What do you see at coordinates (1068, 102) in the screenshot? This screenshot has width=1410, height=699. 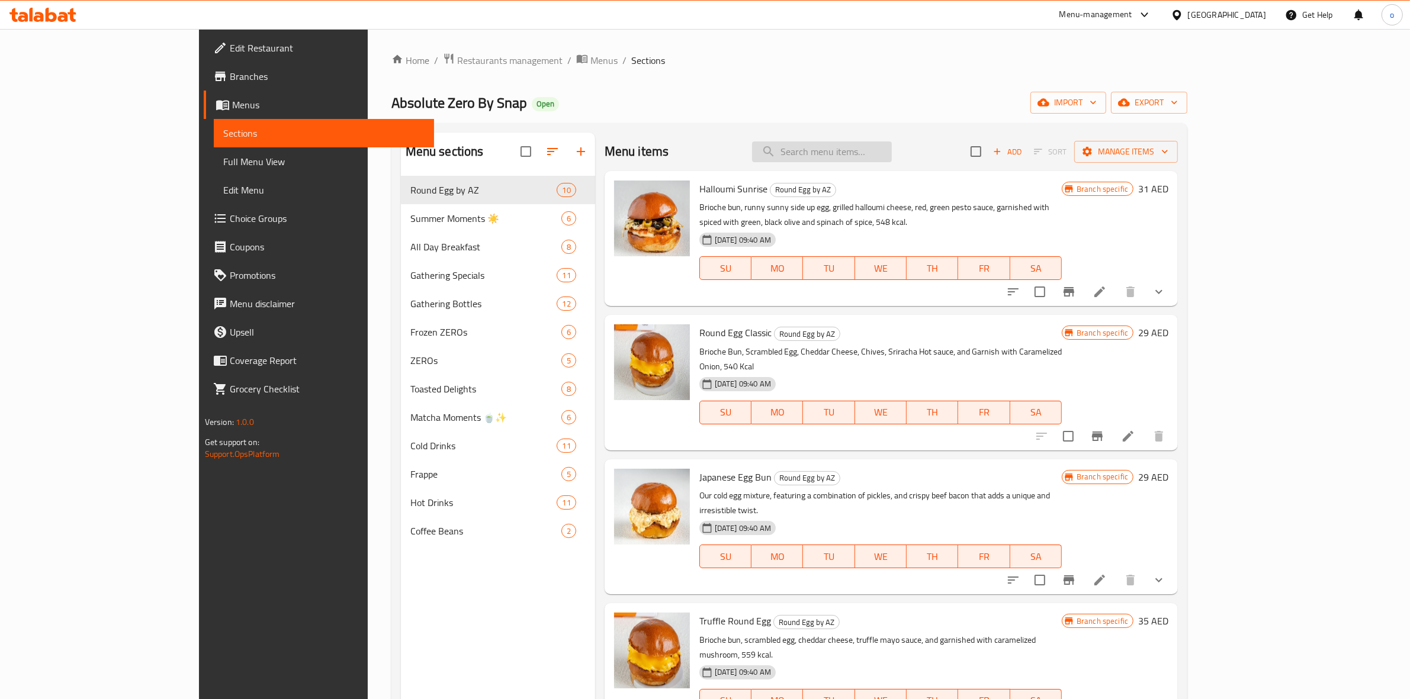 I see `span: import` at bounding box center [1068, 102].